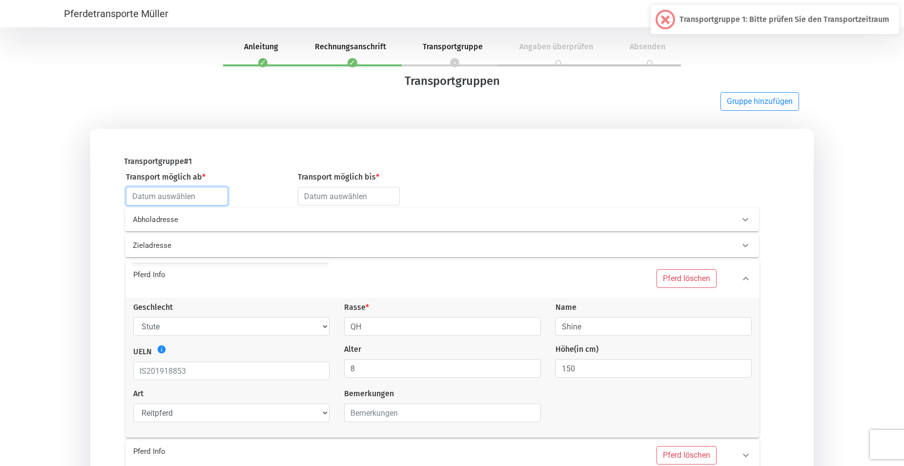 The image size is (904, 466). I want to click on span: Absenden, so click(647, 46).